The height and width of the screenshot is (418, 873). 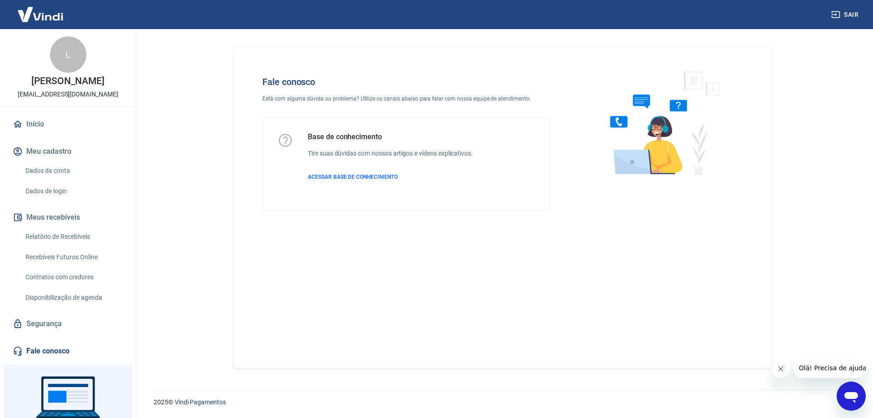 What do you see at coordinates (40, 14) in the screenshot?
I see `img: Vindi` at bounding box center [40, 14].